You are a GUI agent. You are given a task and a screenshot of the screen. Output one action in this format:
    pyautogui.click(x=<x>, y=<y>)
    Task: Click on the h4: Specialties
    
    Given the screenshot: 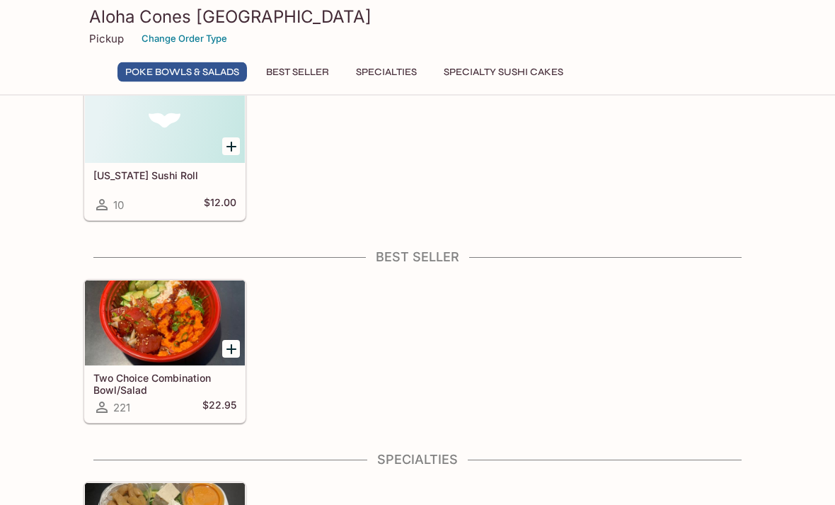 What is the action you would take?
    pyautogui.click(x=417, y=460)
    